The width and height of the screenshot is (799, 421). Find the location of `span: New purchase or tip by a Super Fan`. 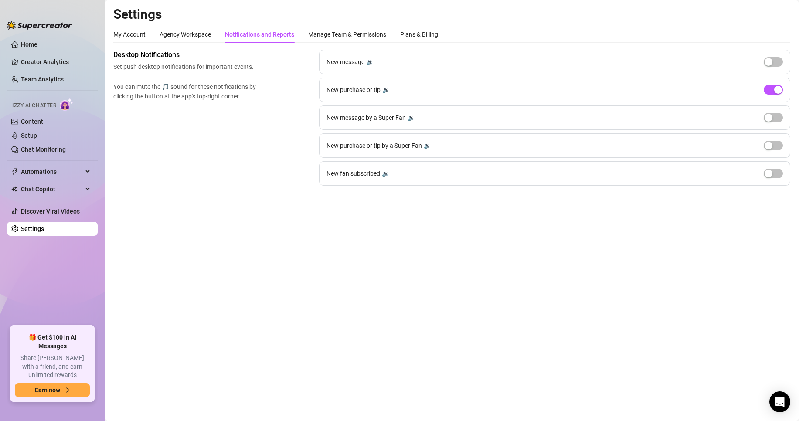

span: New purchase or tip by a Super Fan is located at coordinates (374, 146).